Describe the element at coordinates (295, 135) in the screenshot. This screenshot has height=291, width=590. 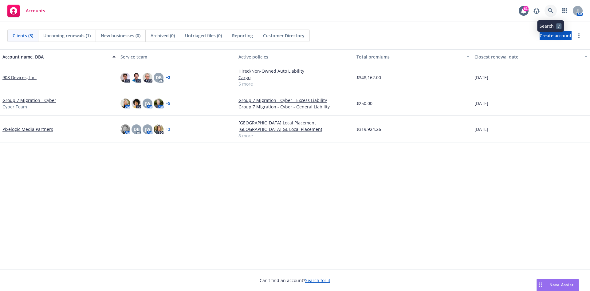
I see `a: 8 more` at that location.